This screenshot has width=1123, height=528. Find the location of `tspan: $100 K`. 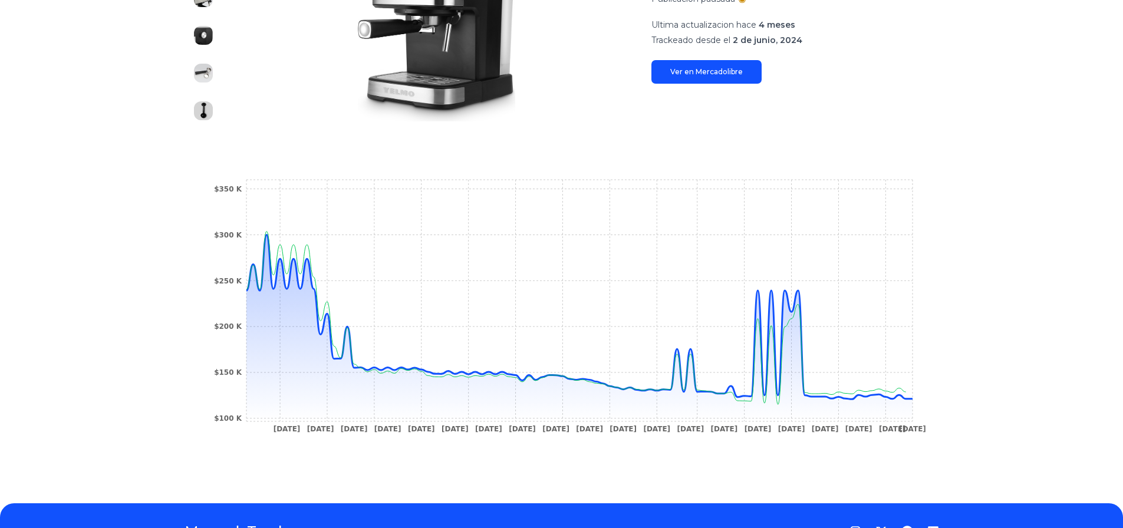

tspan: $100 K is located at coordinates (228, 419).